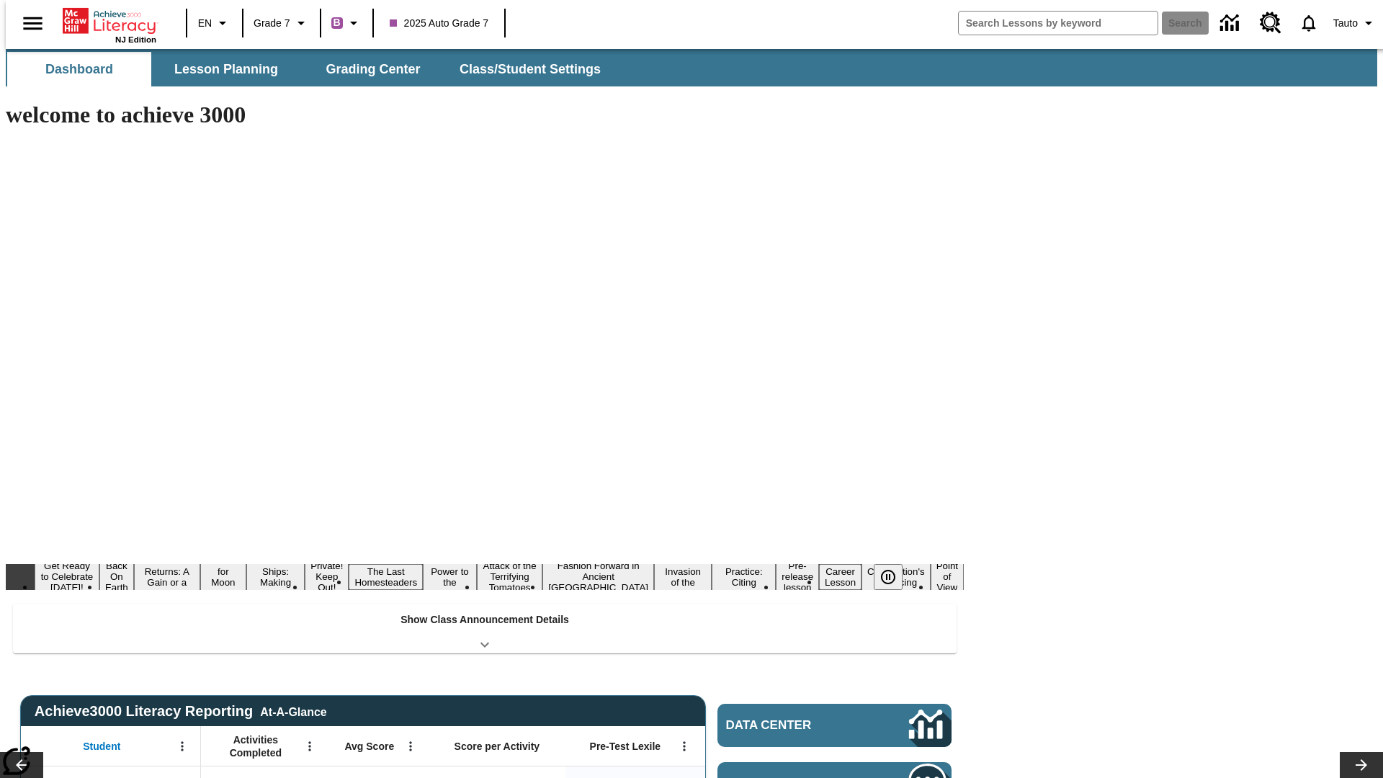  Describe the element at coordinates (485, 619) in the screenshot. I see `p: Show Class Announcement Details` at that location.